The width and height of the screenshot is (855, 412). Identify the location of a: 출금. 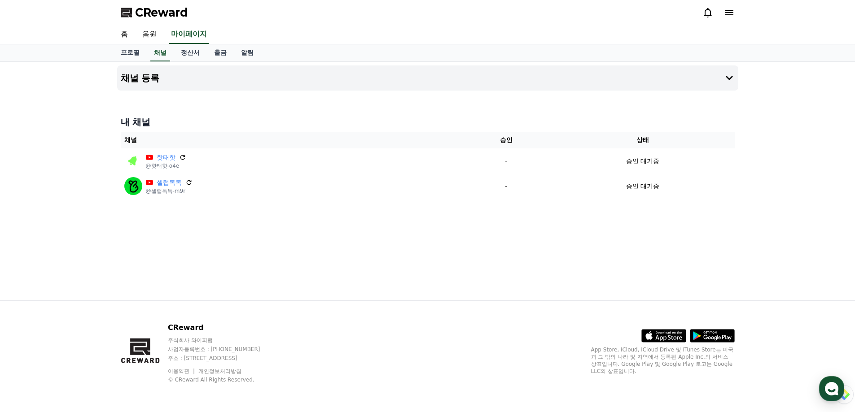
(220, 53).